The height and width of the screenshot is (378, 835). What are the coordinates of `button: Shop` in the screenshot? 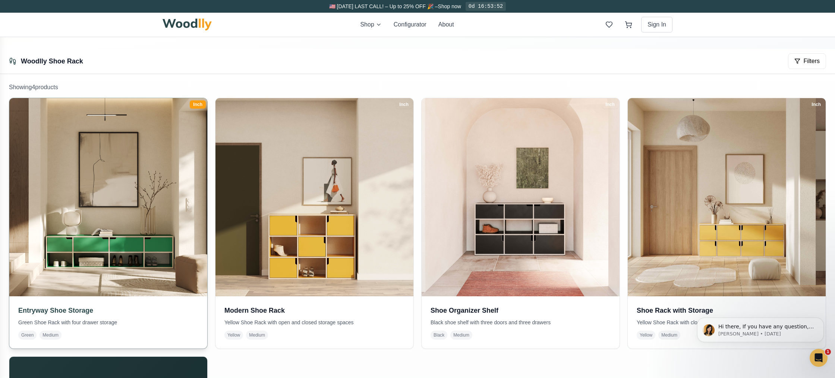 It's located at (370, 25).